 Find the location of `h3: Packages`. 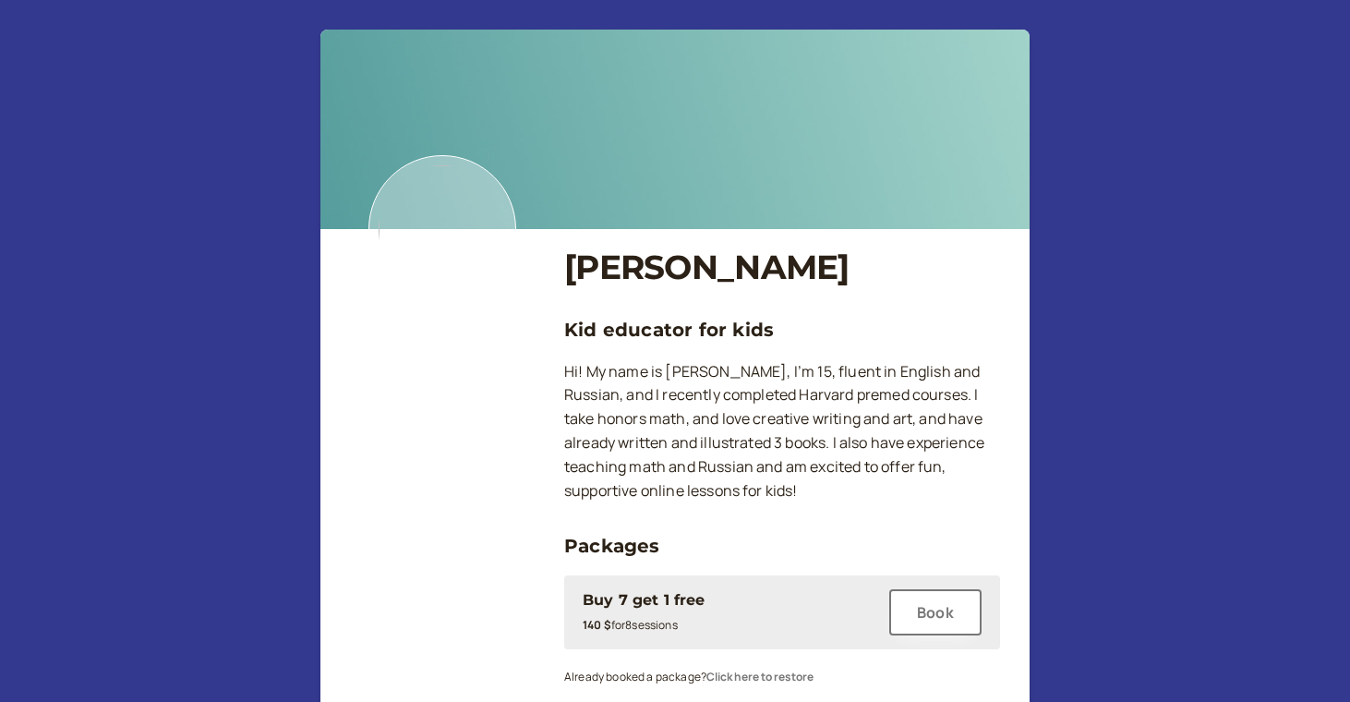

h3: Packages is located at coordinates (782, 546).